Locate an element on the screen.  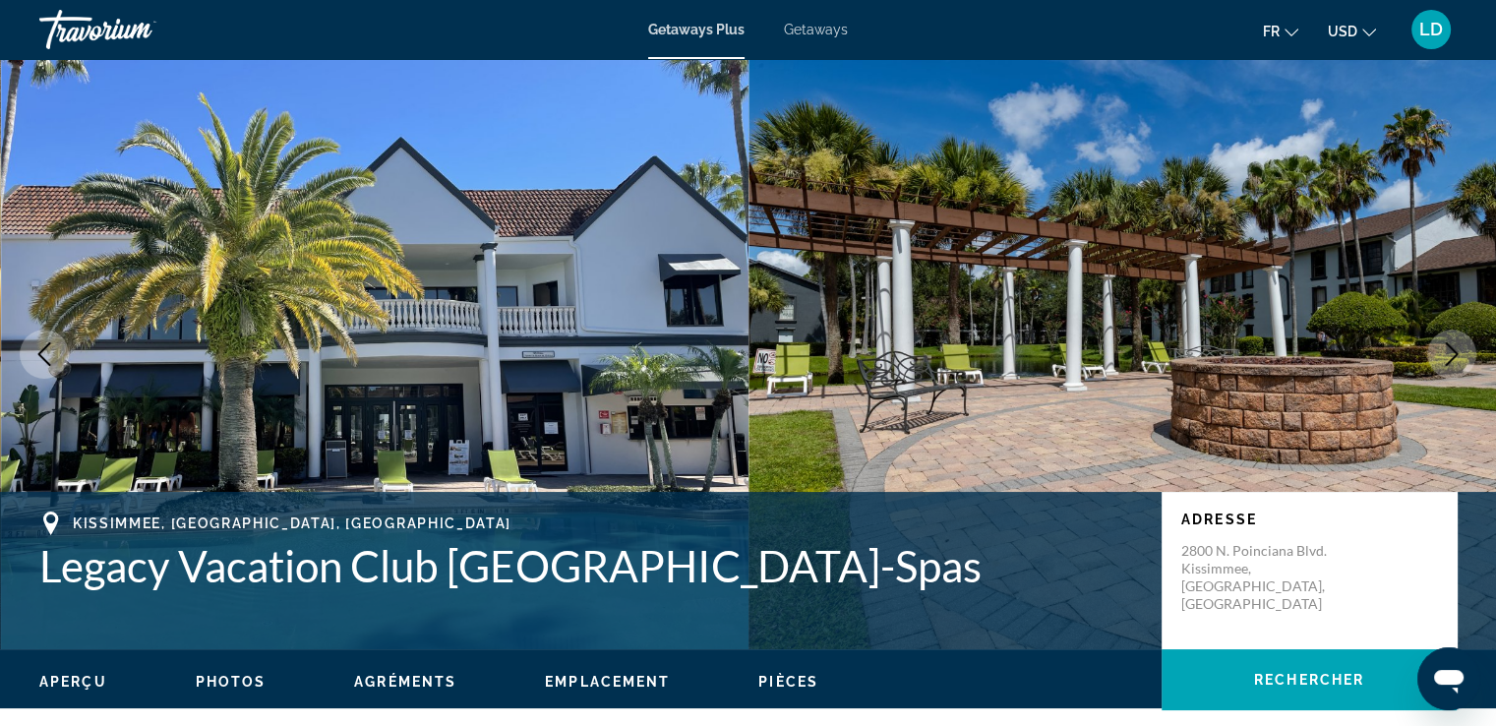
span: Getaways is located at coordinates (815, 29).